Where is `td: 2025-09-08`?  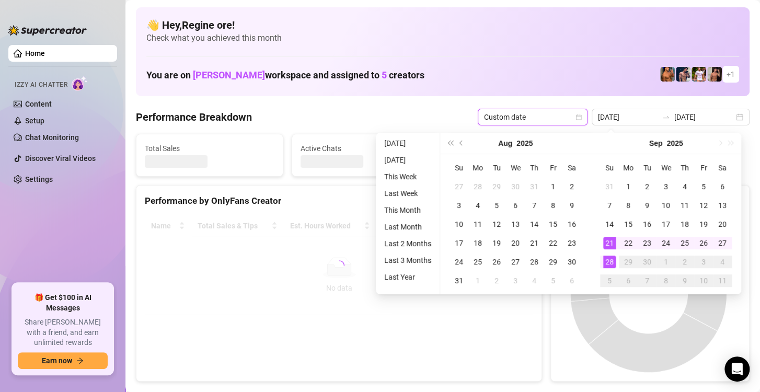 td: 2025-09-08 is located at coordinates (629, 205).